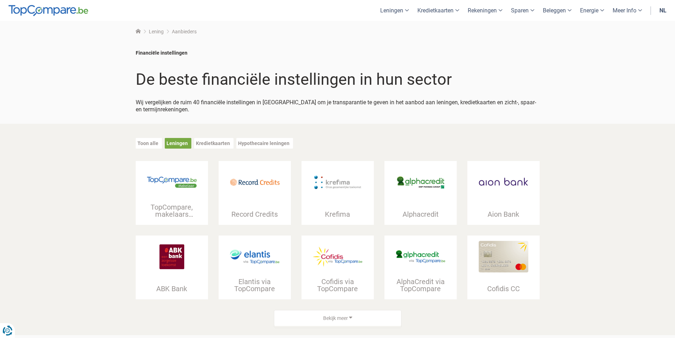 This screenshot has height=338, width=675. What do you see at coordinates (255, 182) in the screenshot?
I see `img: Record Credits` at bounding box center [255, 182].